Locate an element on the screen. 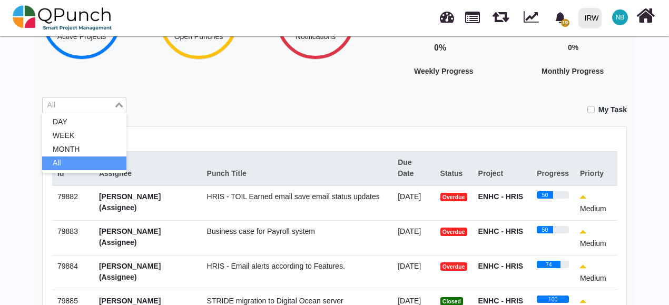  div: Search for option is located at coordinates (84, 105).